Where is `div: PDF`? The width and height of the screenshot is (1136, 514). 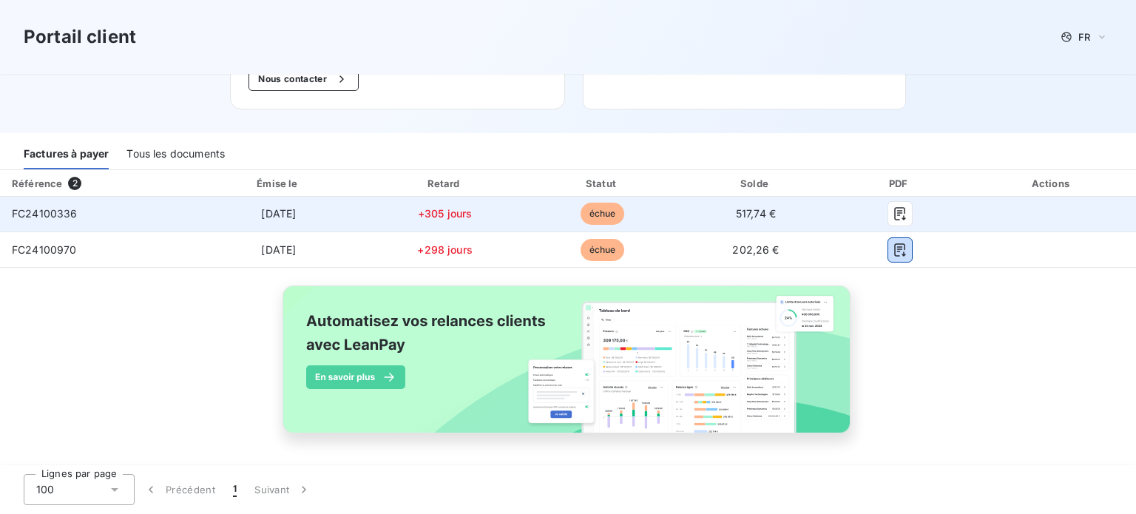
div: PDF is located at coordinates (899, 183).